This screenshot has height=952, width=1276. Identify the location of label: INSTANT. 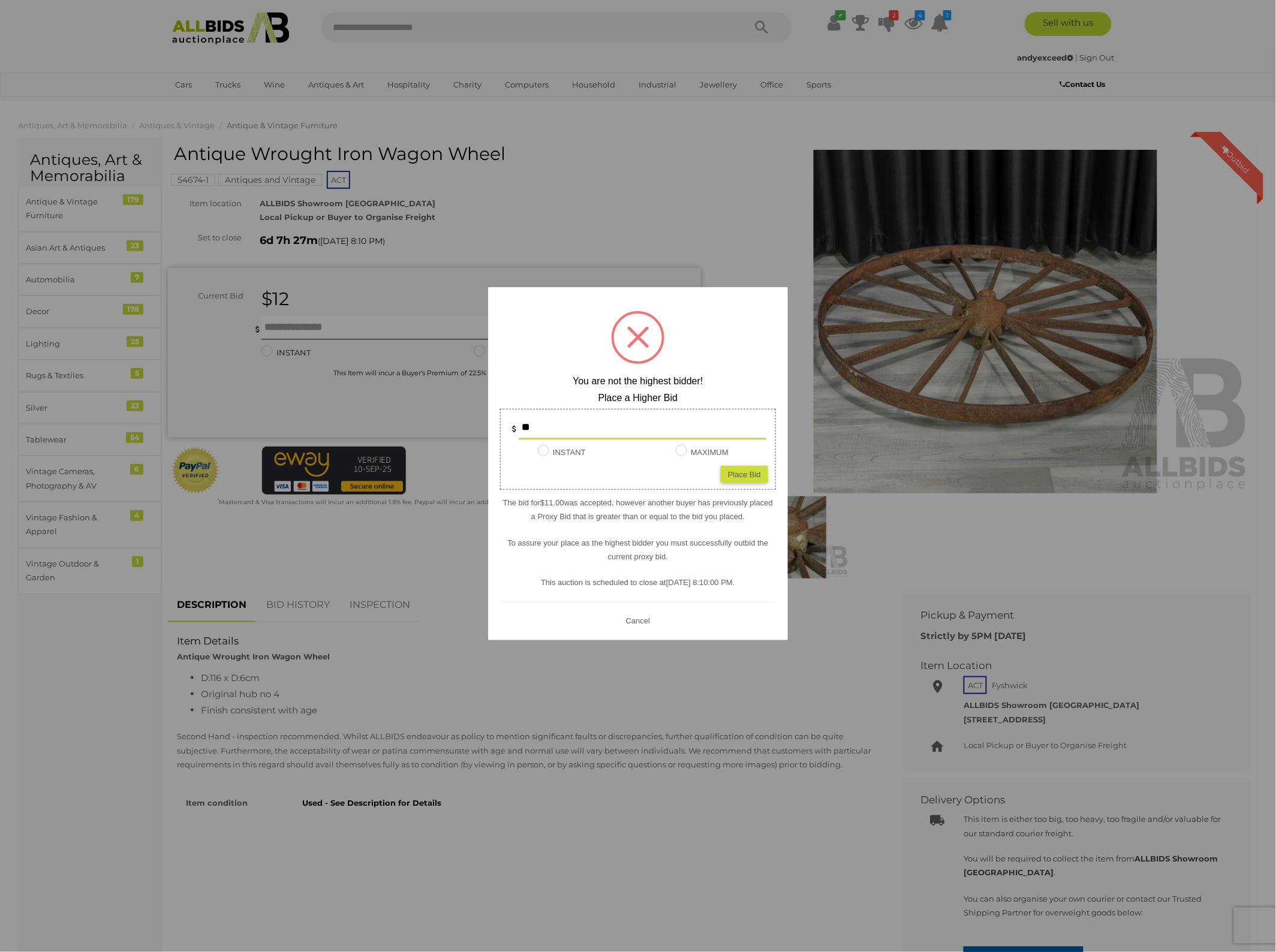
(561, 452).